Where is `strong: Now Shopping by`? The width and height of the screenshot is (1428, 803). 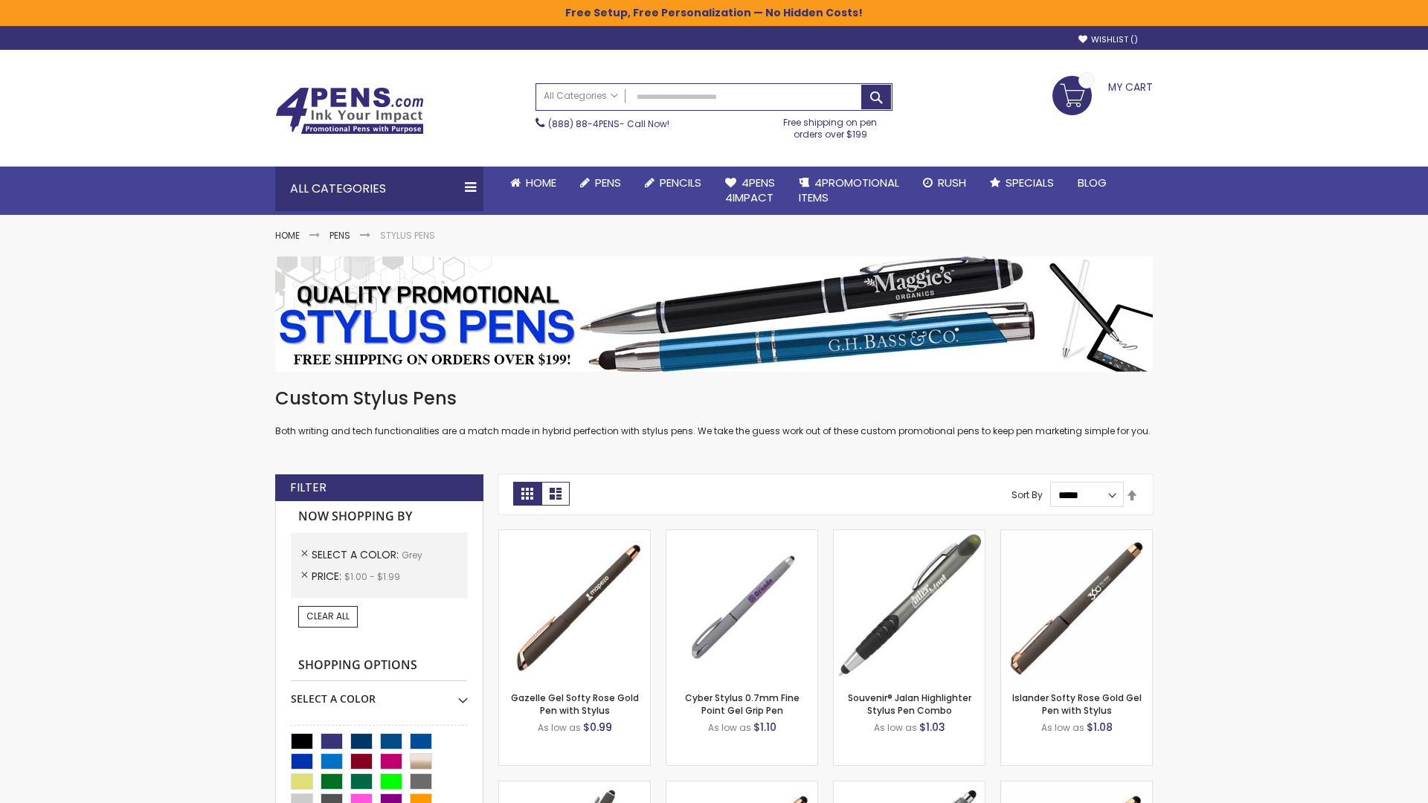
strong: Now Shopping by is located at coordinates (379, 517).